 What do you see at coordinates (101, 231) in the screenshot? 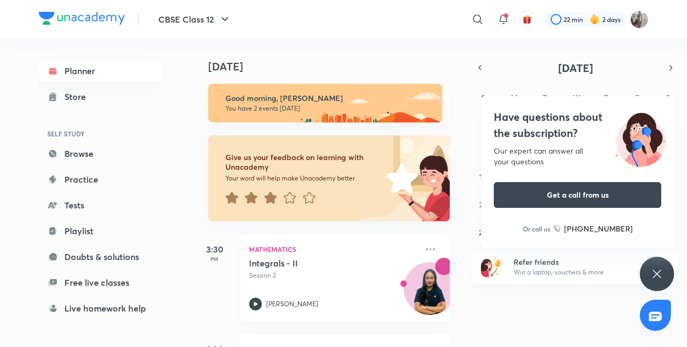
I see `a: Playlist` at bounding box center [101, 231].